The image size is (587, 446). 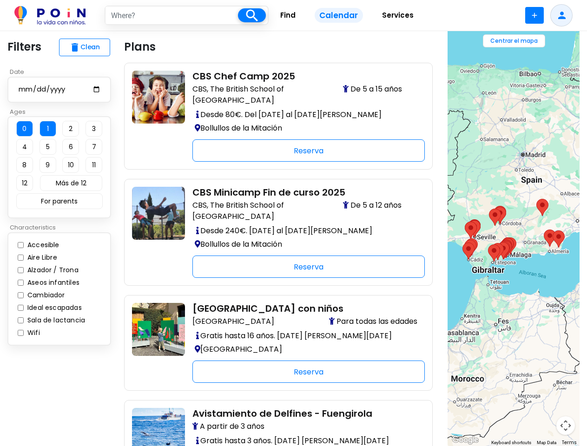 What do you see at coordinates (52, 270) in the screenshot?
I see `label: Alzador / Trona` at bounding box center [52, 270].